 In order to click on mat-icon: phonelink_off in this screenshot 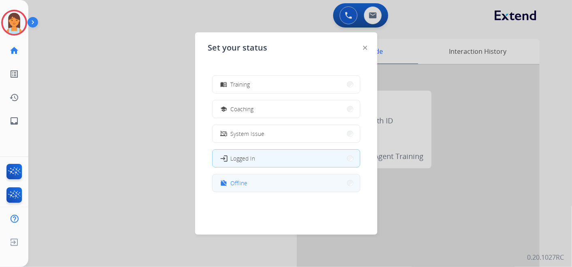, I will do `click(224, 134)`.